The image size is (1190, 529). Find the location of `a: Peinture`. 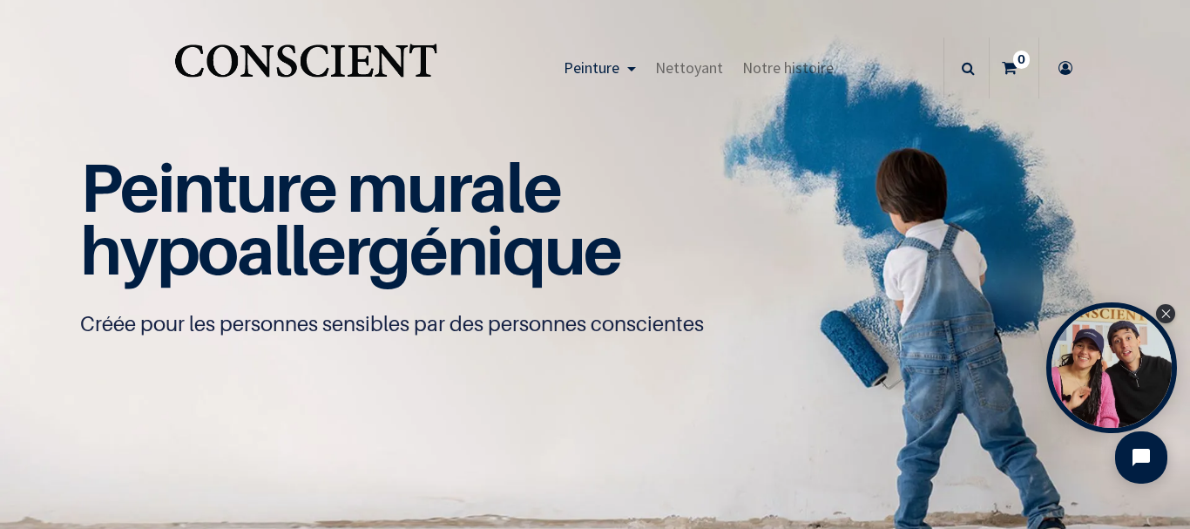

a: Peinture is located at coordinates (599, 68).